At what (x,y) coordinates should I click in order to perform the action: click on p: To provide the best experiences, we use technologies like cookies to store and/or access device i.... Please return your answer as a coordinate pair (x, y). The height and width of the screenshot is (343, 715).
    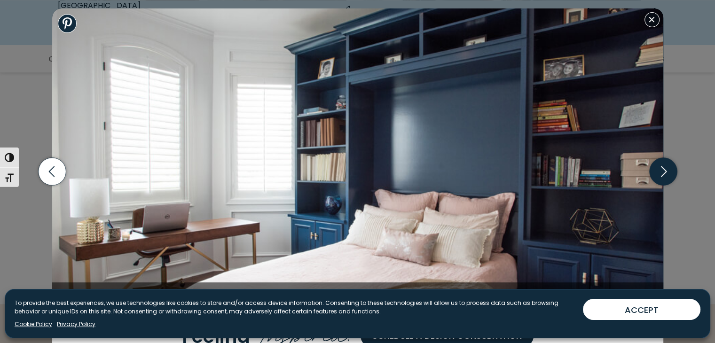
    Looking at the image, I should click on (295, 307).